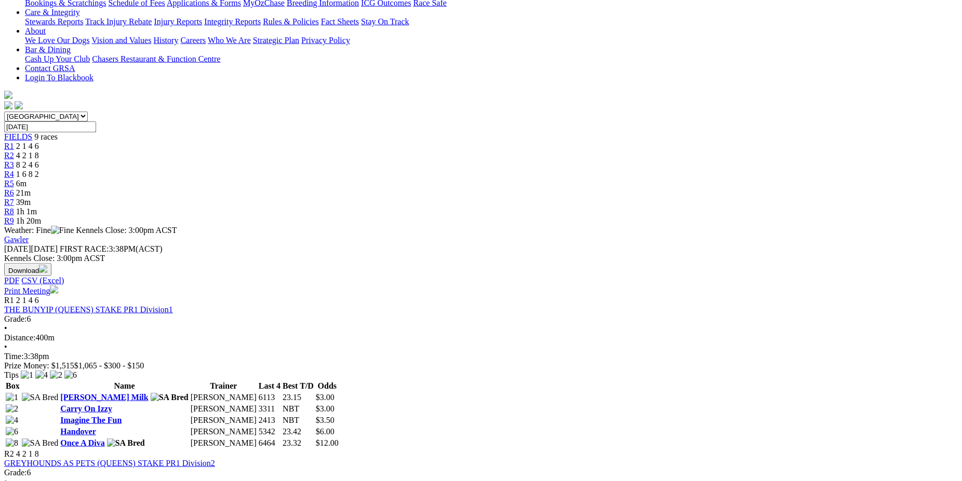 The height and width of the screenshot is (481, 962). I want to click on th: Best T/D, so click(298, 386).